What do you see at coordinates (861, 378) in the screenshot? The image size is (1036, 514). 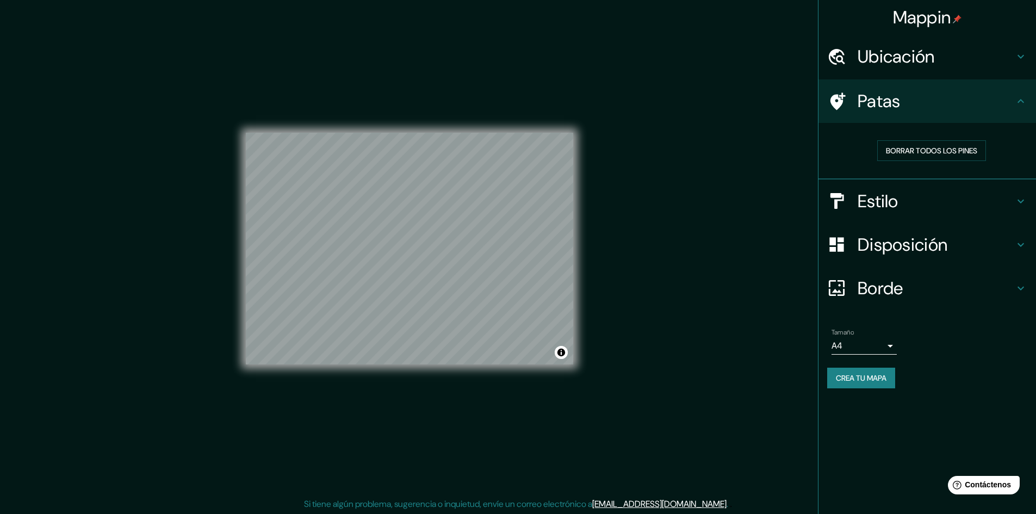 I see `font: Crea tu mapa` at bounding box center [861, 378].